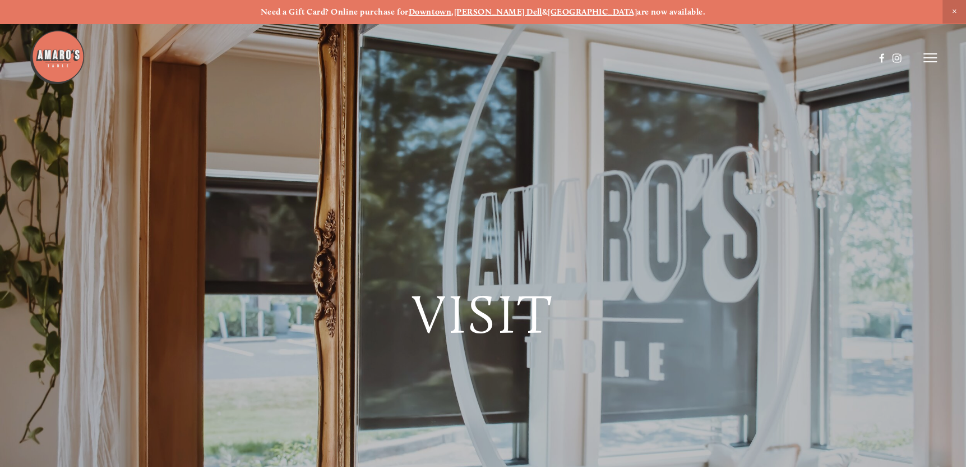 The image size is (966, 467). What do you see at coordinates (671, 12) in the screenshot?
I see `strong: are now available.` at bounding box center [671, 12].